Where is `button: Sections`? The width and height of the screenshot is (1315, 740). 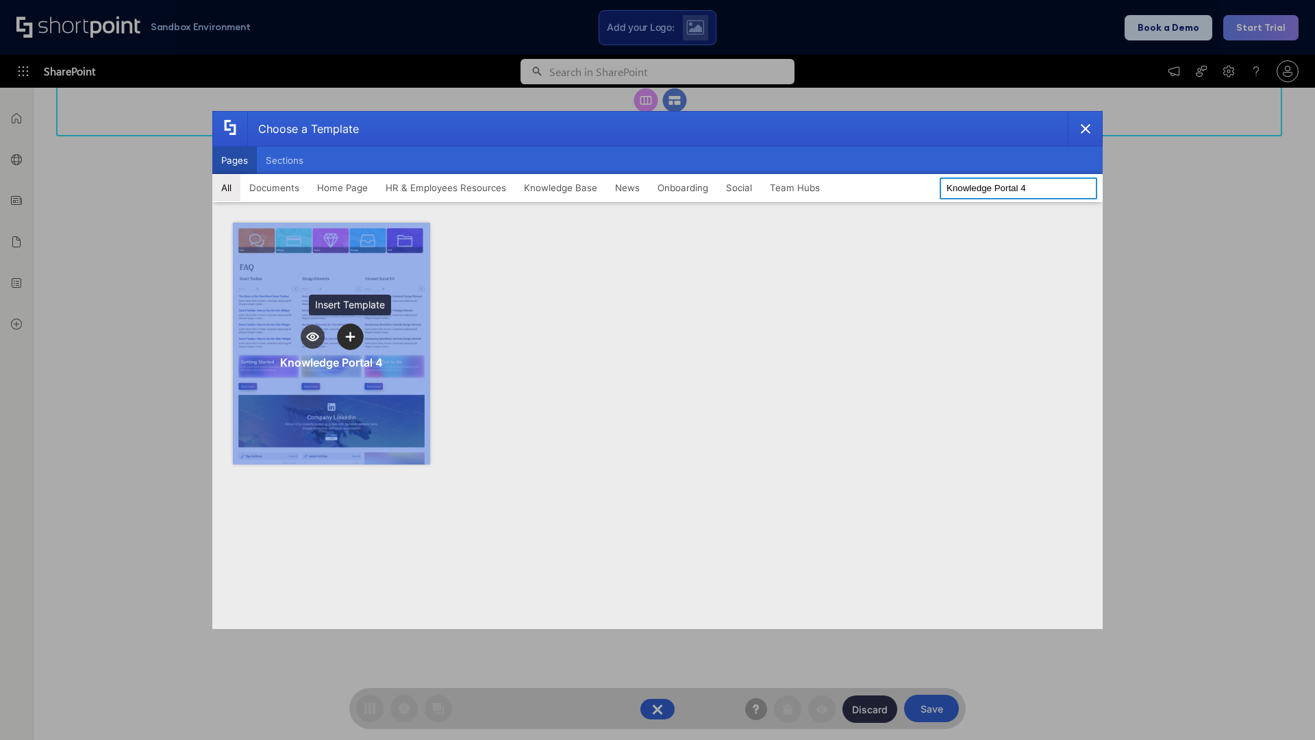 button: Sections is located at coordinates (284, 160).